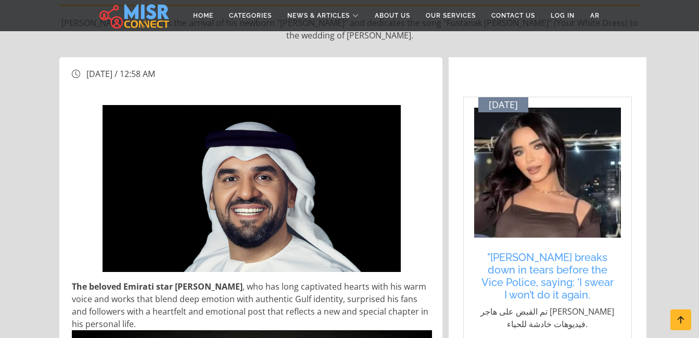 The image size is (699, 338). I want to click on span: News & Articles, so click(319, 16).